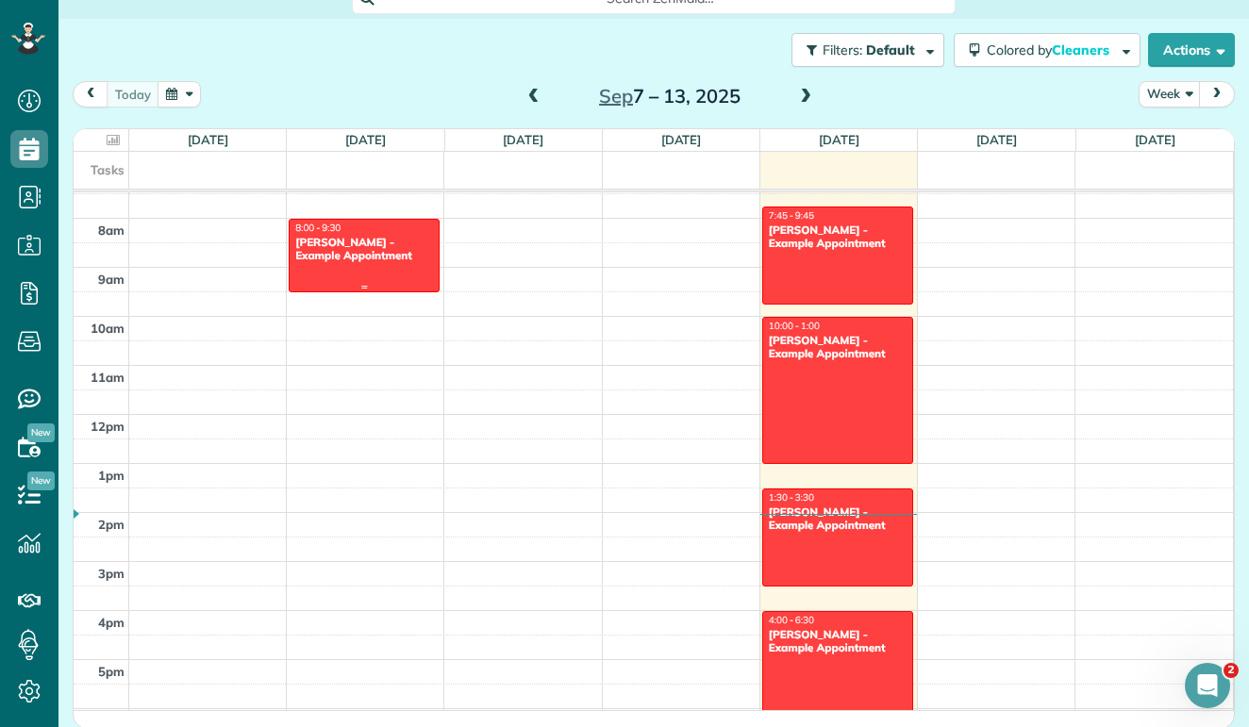 This screenshot has height=727, width=1249. What do you see at coordinates (863, 50) in the screenshot?
I see `a: Filters: Default` at bounding box center [863, 50].